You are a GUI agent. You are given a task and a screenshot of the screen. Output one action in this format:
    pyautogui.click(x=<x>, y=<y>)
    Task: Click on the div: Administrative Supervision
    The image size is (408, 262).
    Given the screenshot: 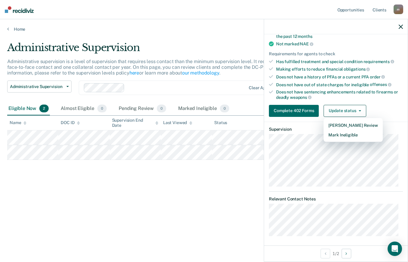 What is the action you would take?
    pyautogui.click(x=160, y=50)
    